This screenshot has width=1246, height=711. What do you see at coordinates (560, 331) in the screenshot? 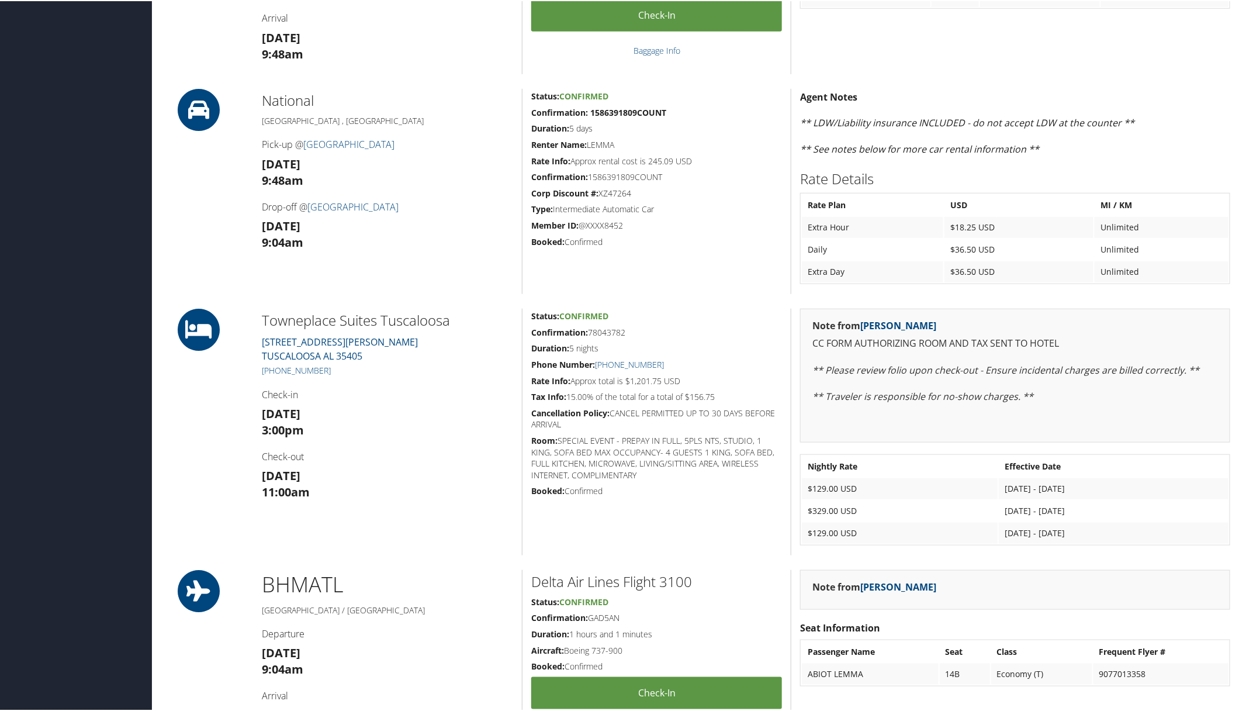
I see `strong: Confirmation:` at bounding box center [560, 331].